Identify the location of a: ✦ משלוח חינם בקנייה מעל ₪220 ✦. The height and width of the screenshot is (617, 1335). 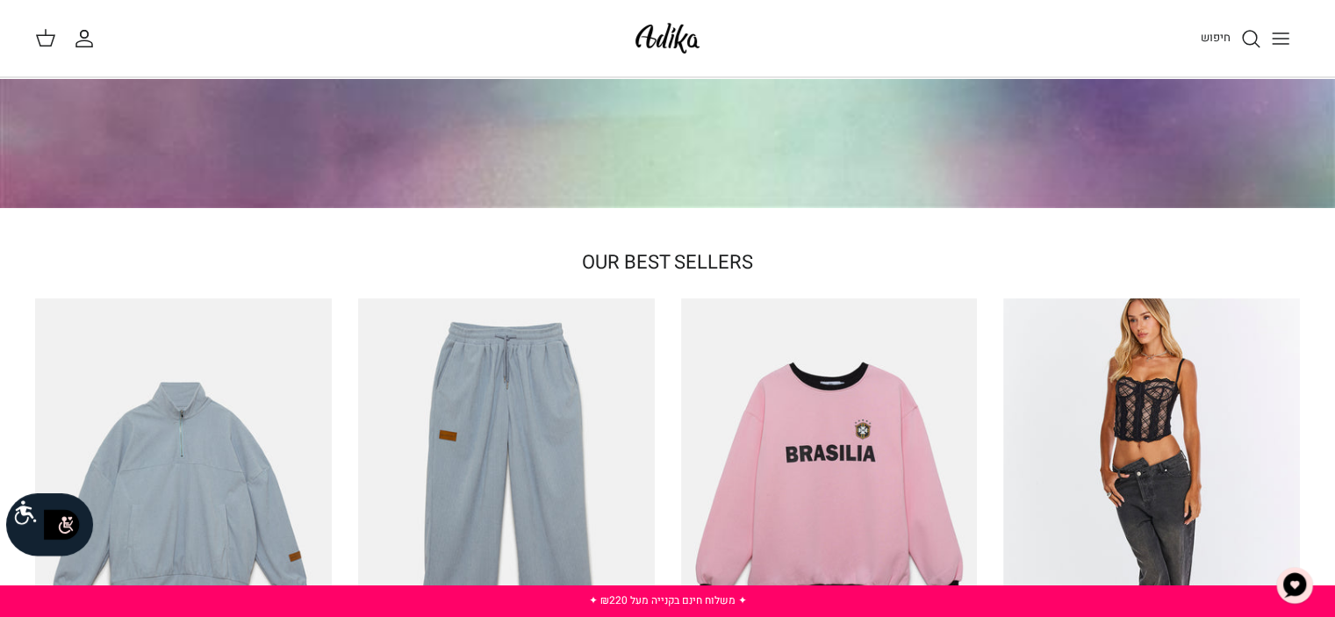
(667, 600).